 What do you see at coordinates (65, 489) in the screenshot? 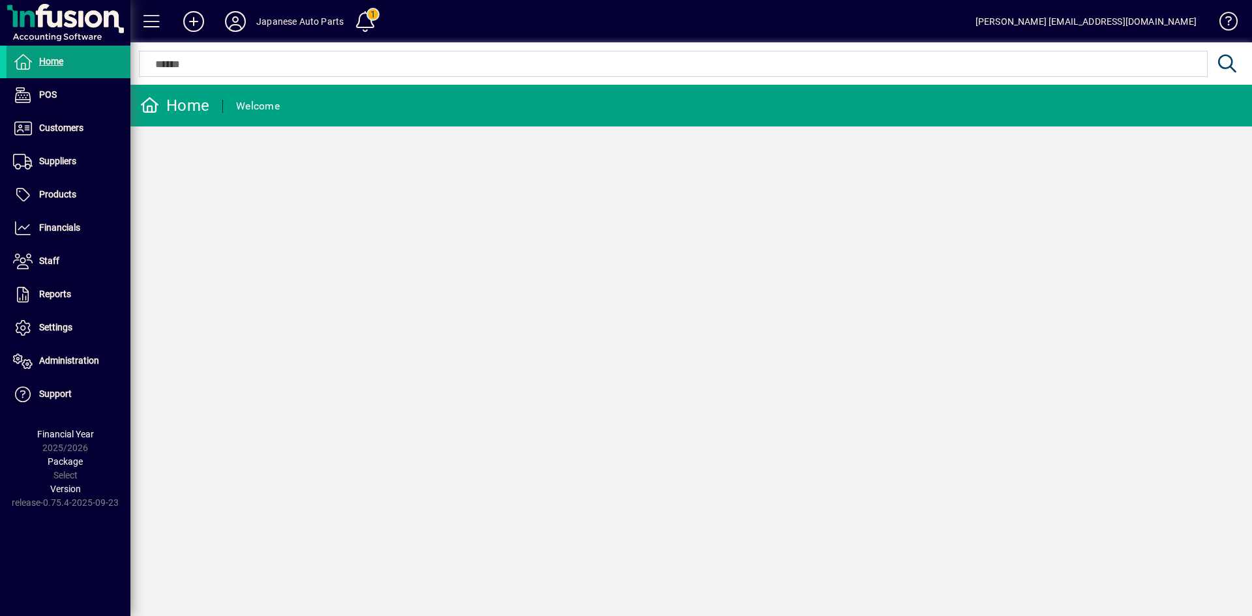
I see `span: Version` at bounding box center [65, 489].